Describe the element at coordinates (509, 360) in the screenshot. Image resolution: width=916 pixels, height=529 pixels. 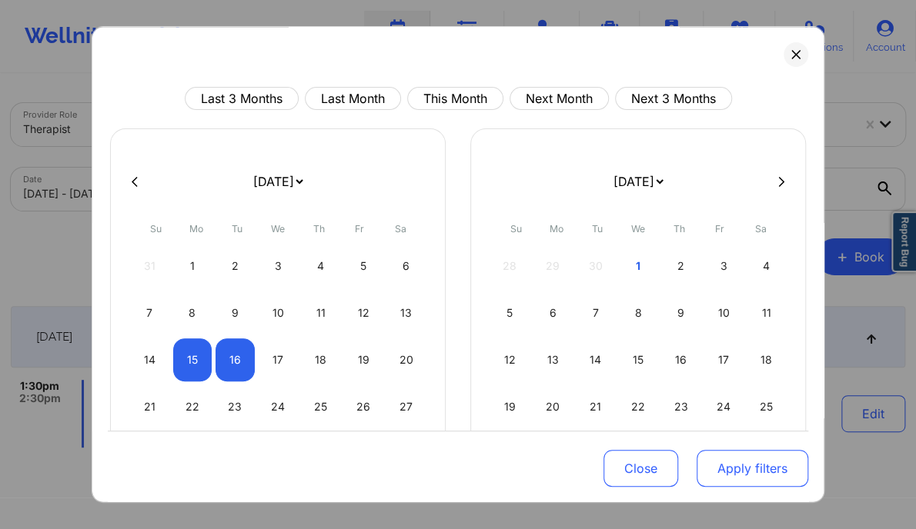
I see `div: Sun Oct 12 2025` at that location.